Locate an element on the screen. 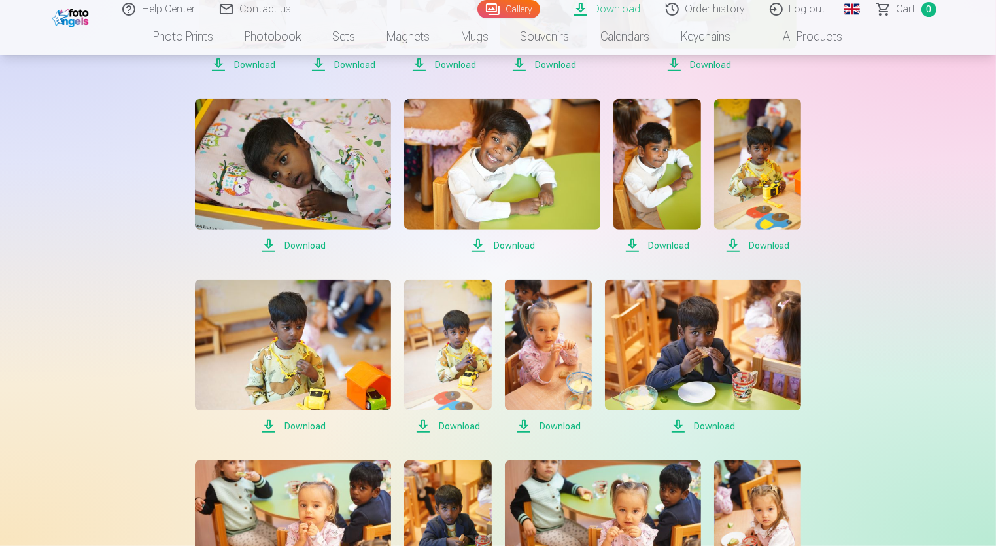 Image resolution: width=996 pixels, height=546 pixels. a: Calendars is located at coordinates (625, 37).